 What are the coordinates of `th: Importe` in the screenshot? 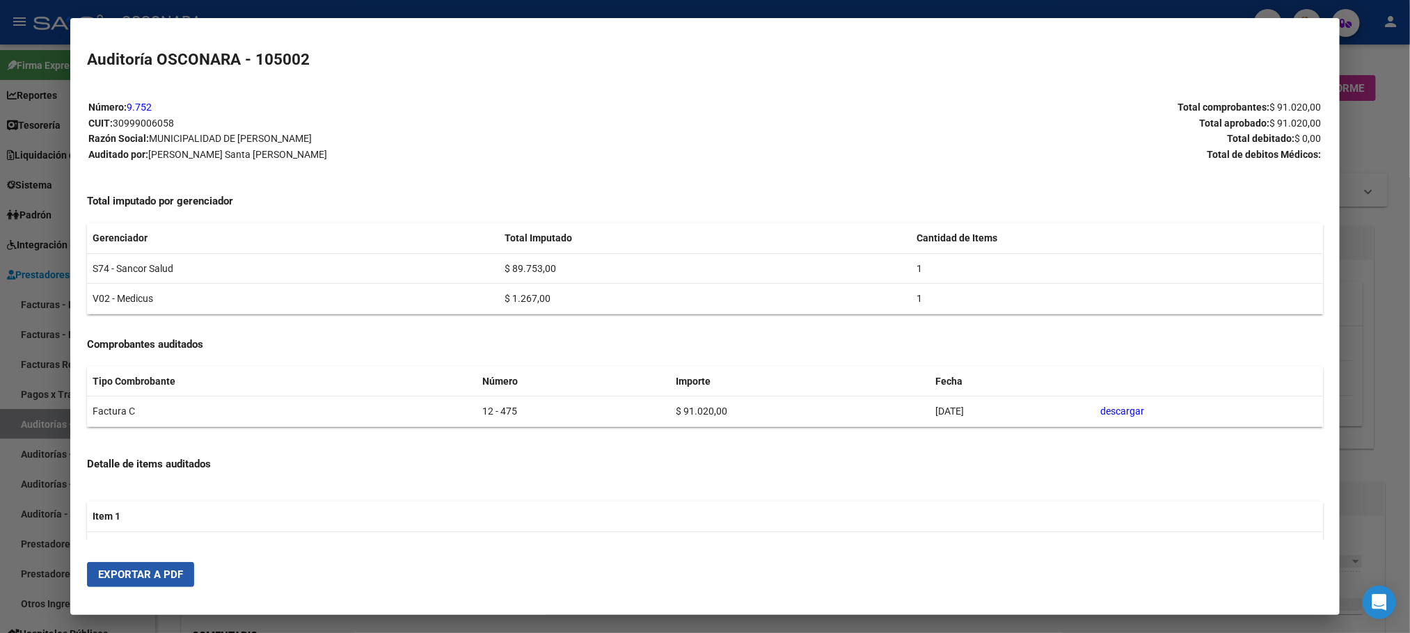 It's located at (799, 381).